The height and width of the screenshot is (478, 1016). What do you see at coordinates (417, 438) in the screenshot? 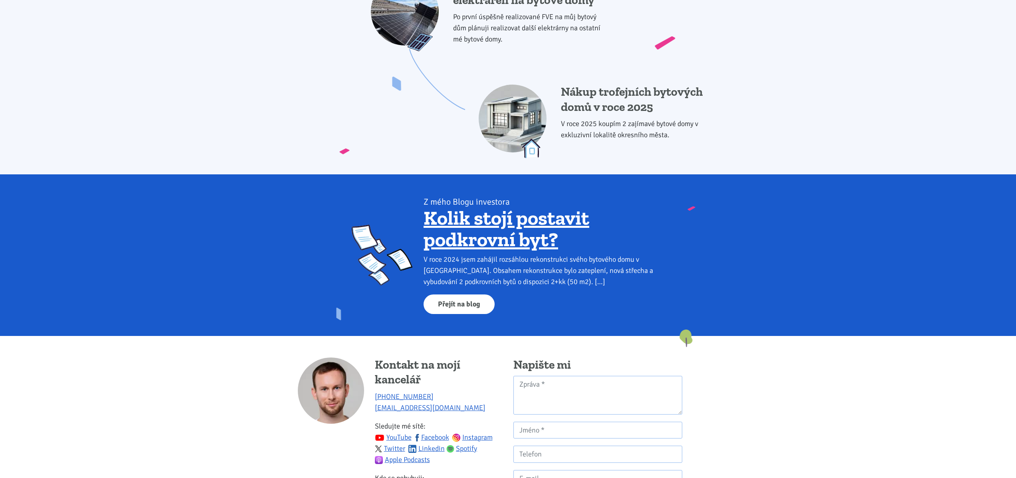
I see `img: fb.svg` at bounding box center [417, 438].